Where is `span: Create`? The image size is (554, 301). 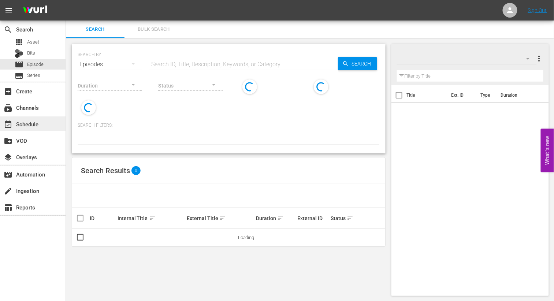 span: Create is located at coordinates (8, 92).